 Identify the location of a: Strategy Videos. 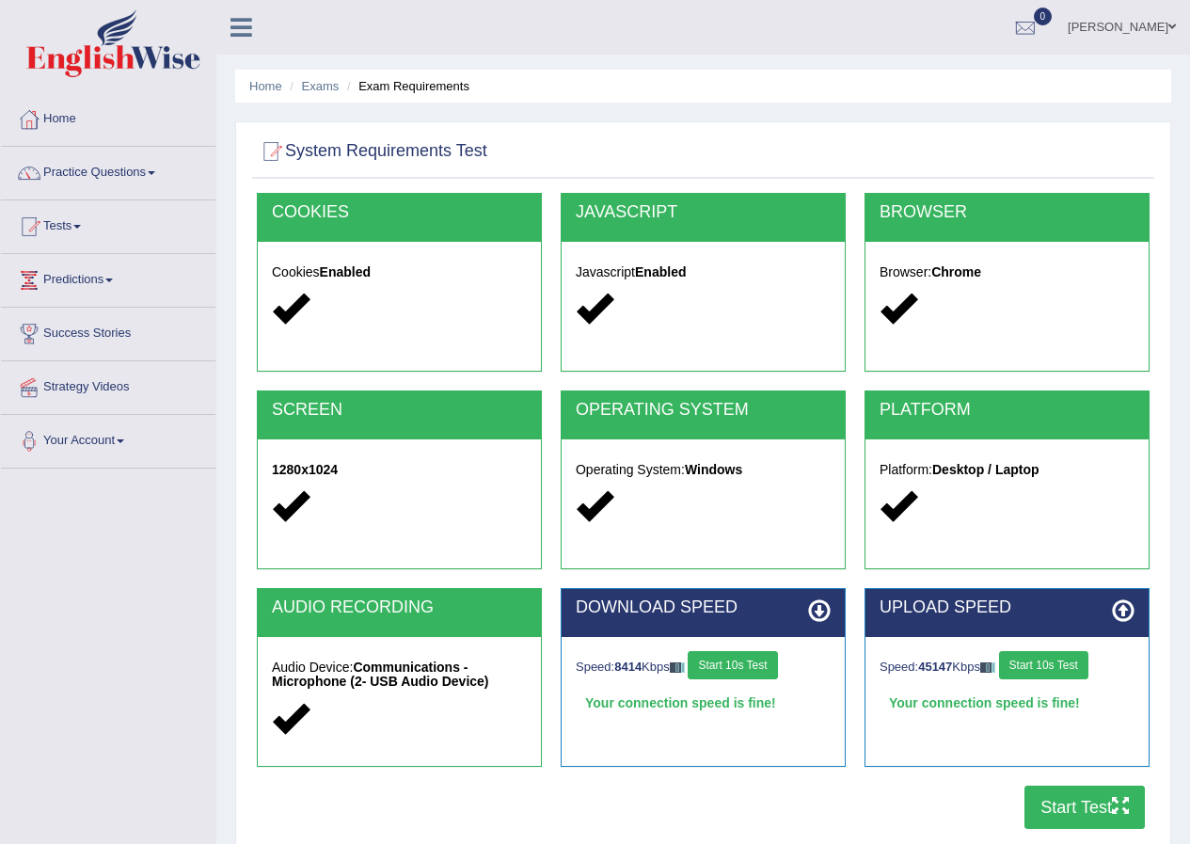
(108, 385).